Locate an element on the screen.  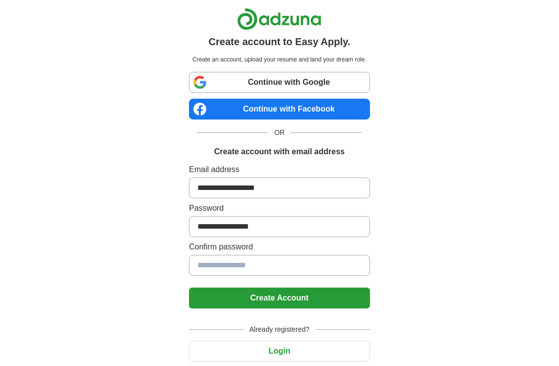
a: Login is located at coordinates (279, 351).